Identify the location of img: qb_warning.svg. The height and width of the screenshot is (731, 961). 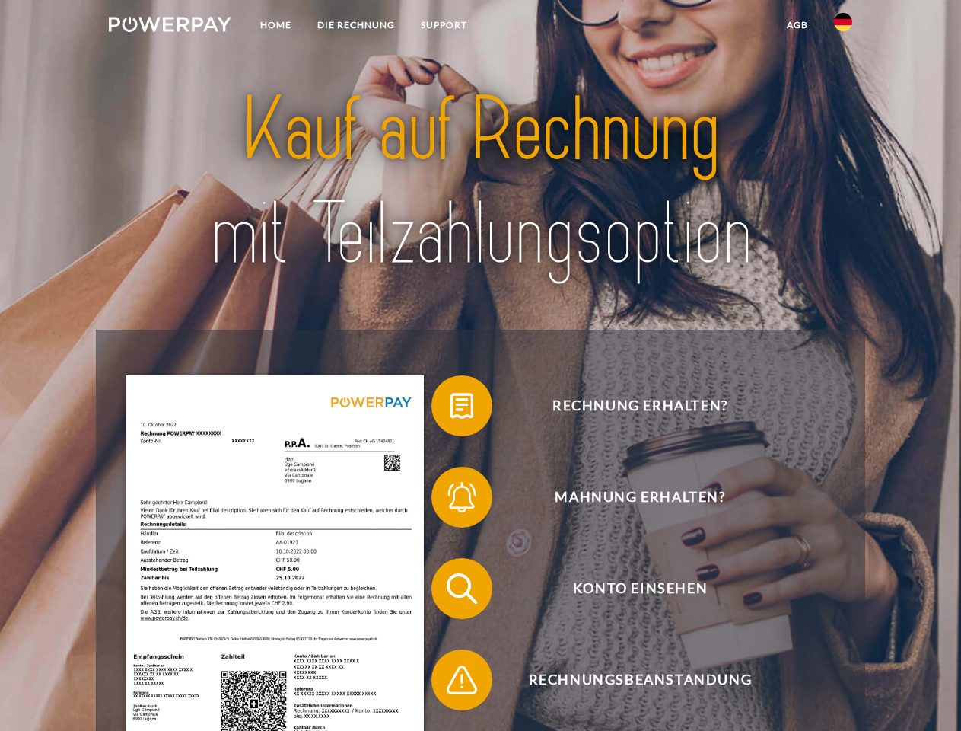
(462, 680).